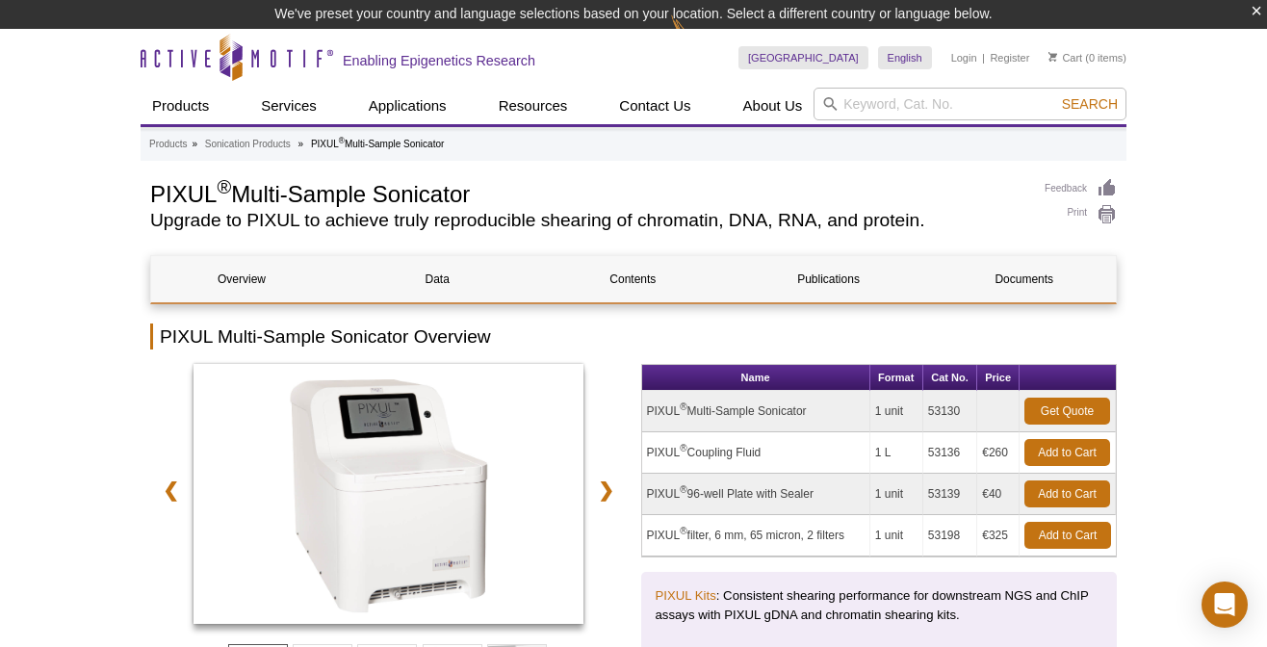  Describe the element at coordinates (950, 411) in the screenshot. I see `td: 53130` at that location.